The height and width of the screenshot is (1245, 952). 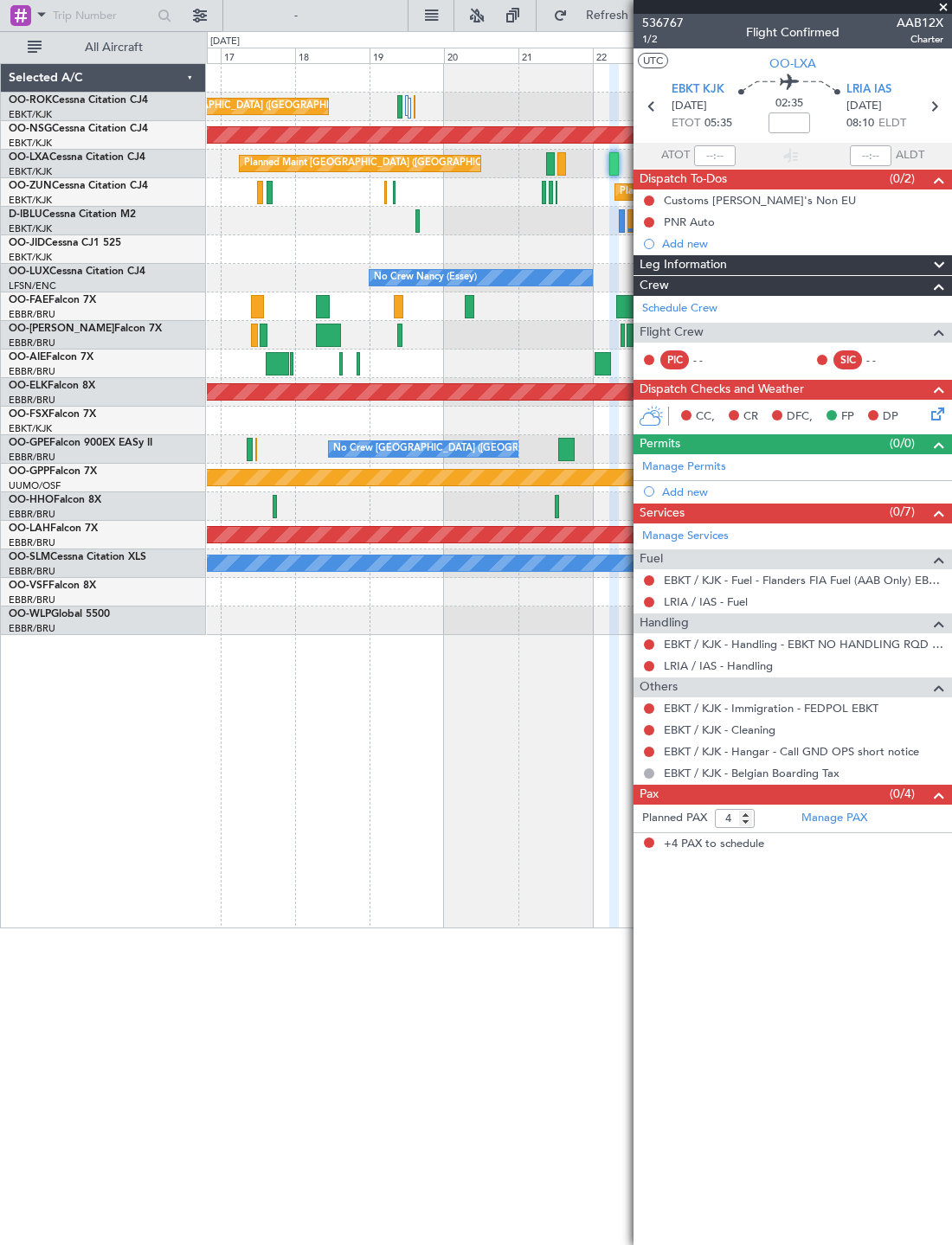 What do you see at coordinates (719, 729) in the screenshot?
I see `a: EBKT / KJK - Cleaning` at bounding box center [719, 729].